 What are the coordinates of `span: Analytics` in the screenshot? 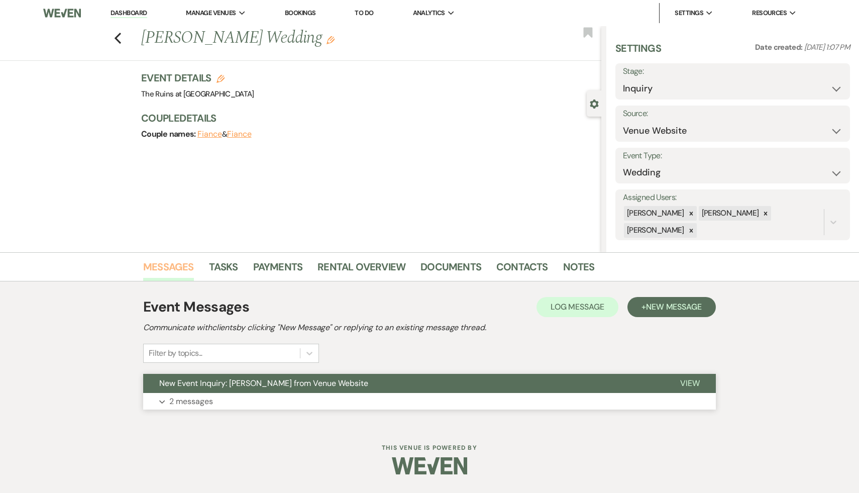 It's located at (429, 13).